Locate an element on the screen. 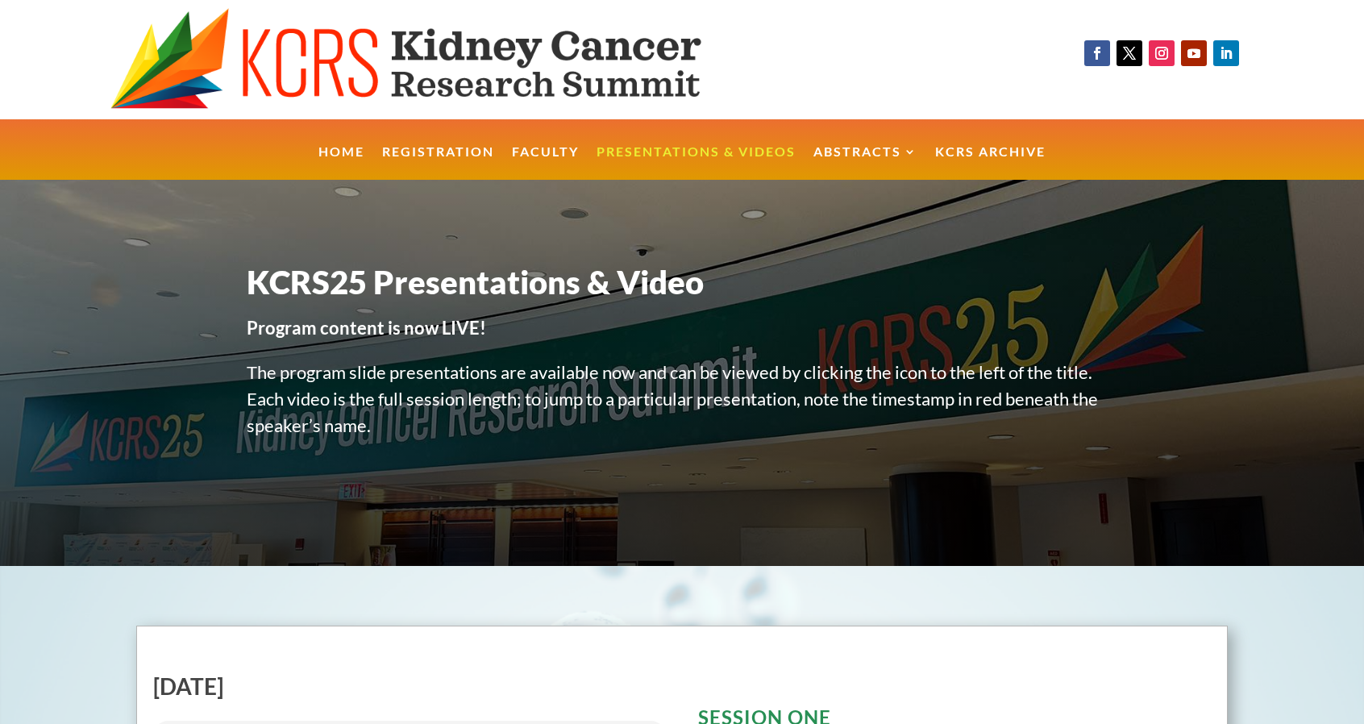  a: Follow on Youtube is located at coordinates (1194, 53).